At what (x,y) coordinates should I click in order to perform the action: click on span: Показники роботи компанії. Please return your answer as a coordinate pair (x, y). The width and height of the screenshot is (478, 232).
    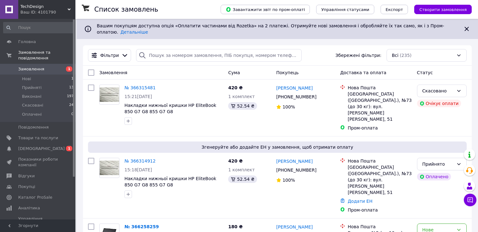
    Looking at the image, I should click on (38, 162).